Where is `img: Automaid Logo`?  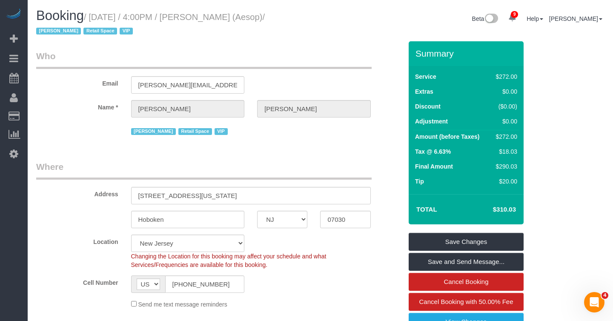 img: Automaid Logo is located at coordinates (14, 14).